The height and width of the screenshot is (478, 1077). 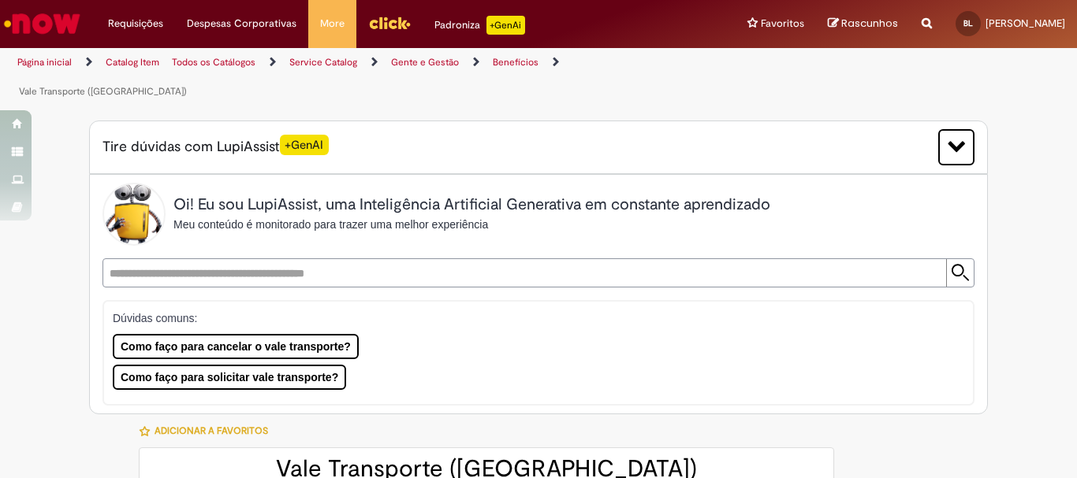 What do you see at coordinates (304, 144) in the screenshot?
I see `span: +GenAI` at bounding box center [304, 144].